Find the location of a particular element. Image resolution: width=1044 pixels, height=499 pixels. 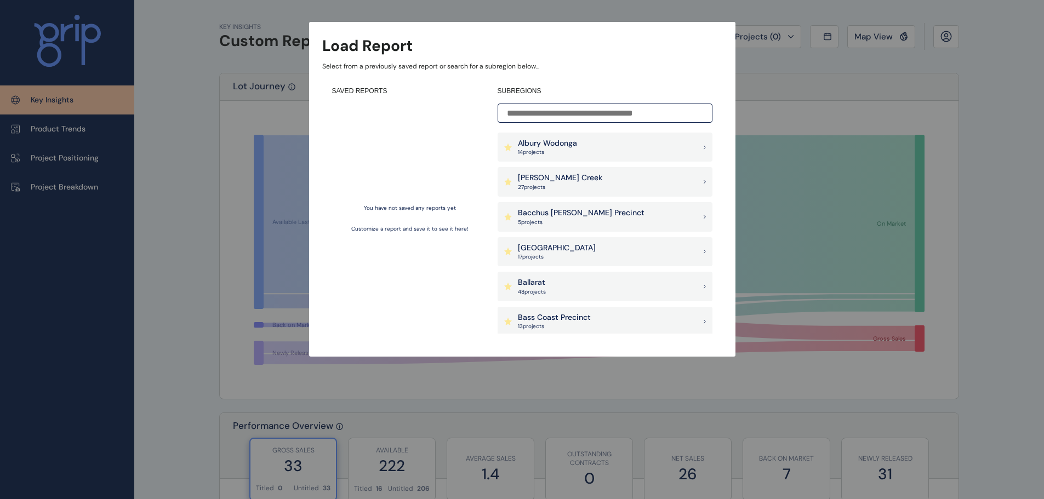

p: 5 project s is located at coordinates (581, 222).